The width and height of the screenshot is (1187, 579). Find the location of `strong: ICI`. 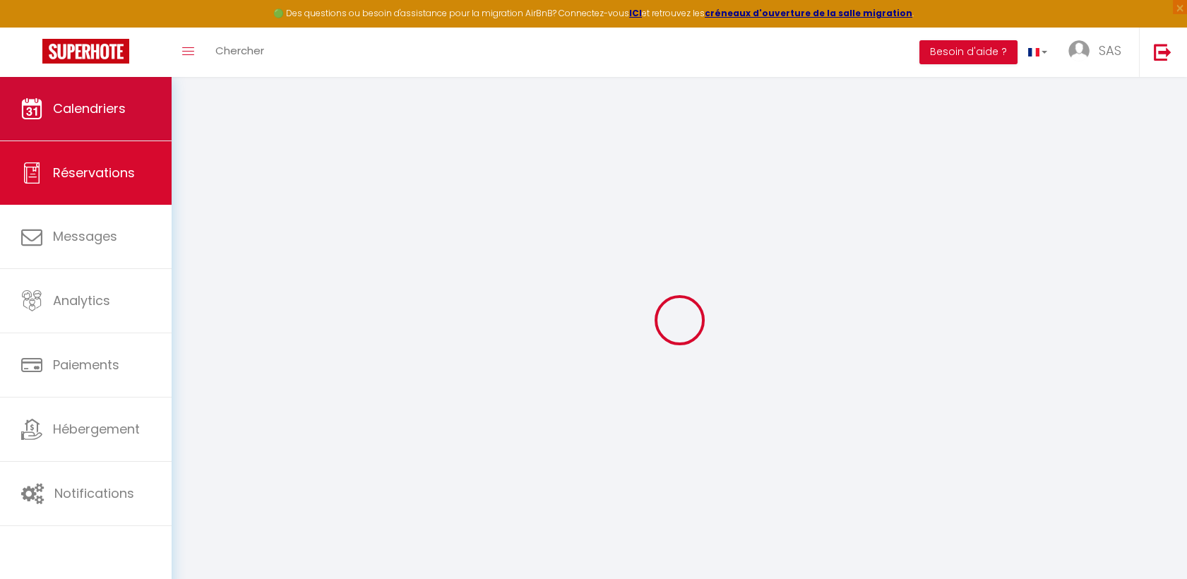

strong: ICI is located at coordinates (636, 13).